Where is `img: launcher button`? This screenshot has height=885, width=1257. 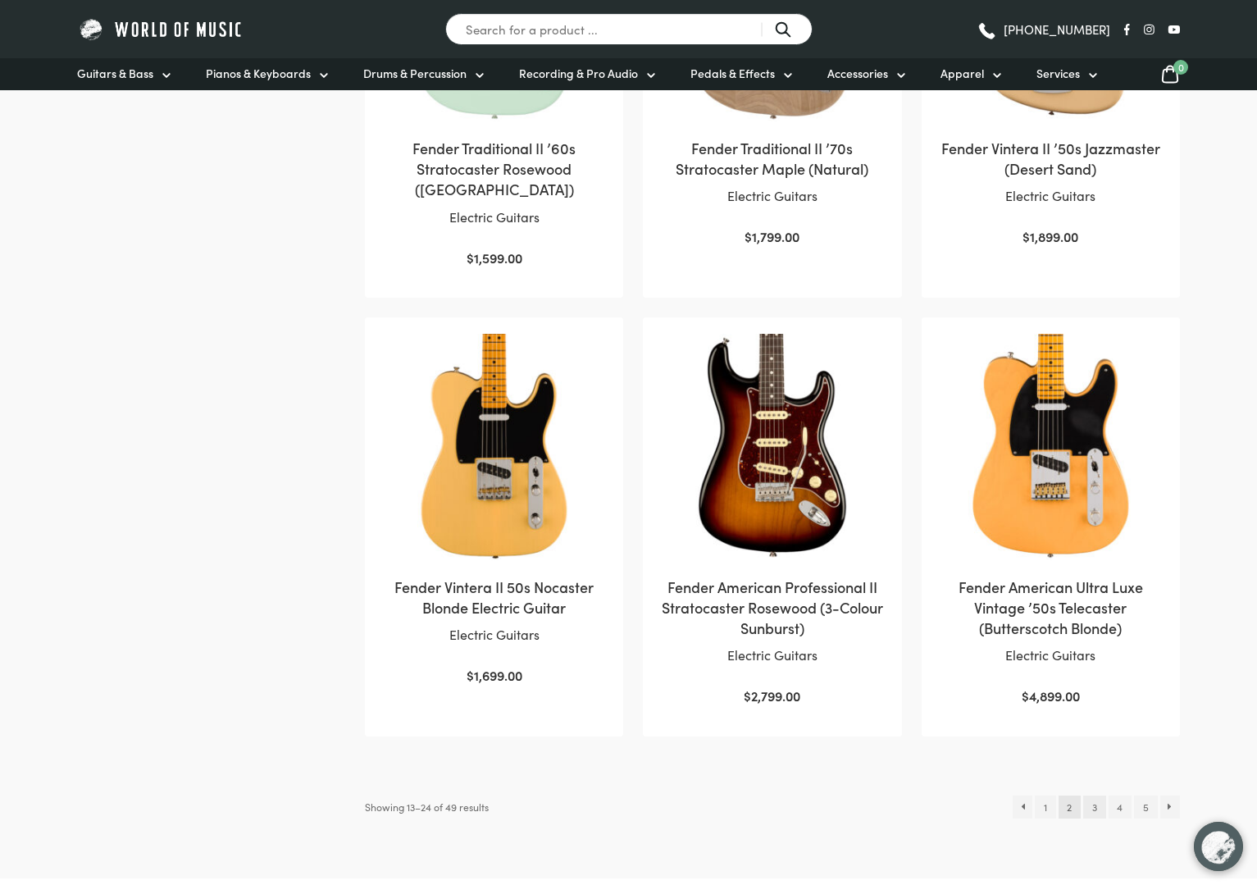 img: launcher button is located at coordinates (35, 35).